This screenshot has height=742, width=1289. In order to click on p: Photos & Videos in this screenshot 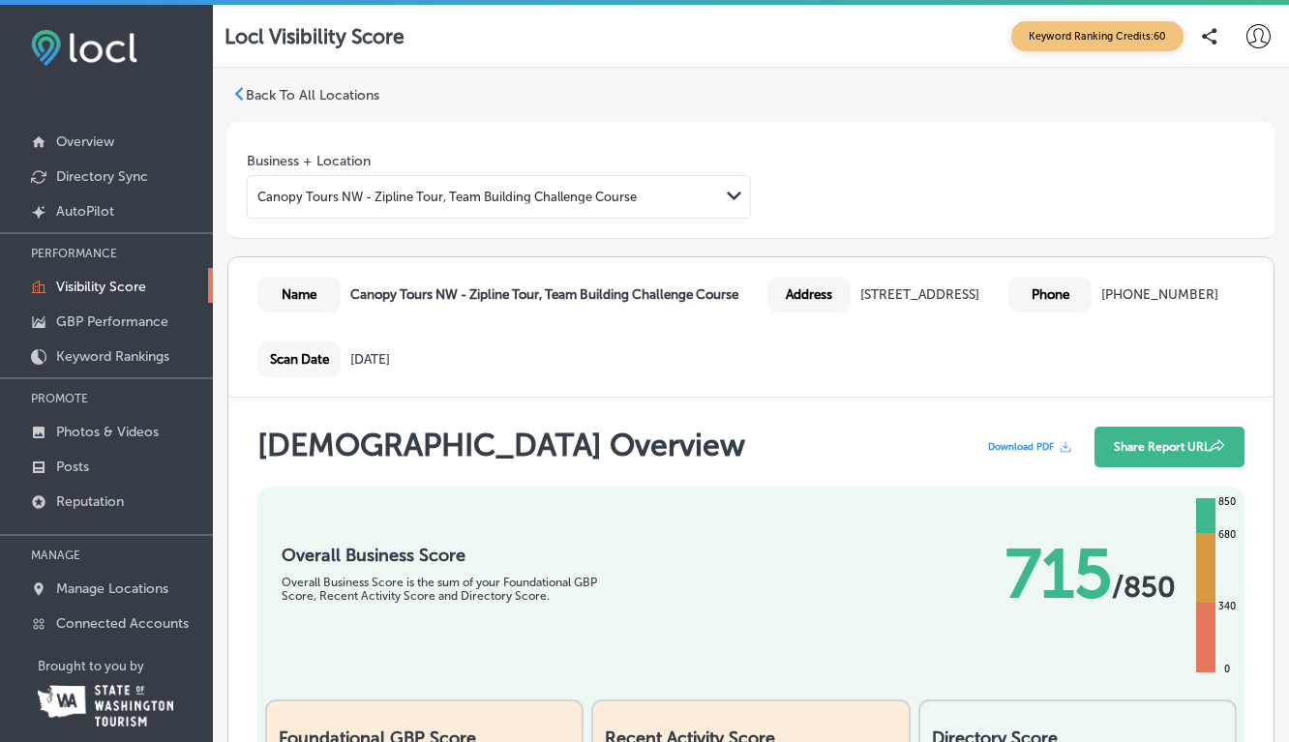, I will do `click(107, 432)`.